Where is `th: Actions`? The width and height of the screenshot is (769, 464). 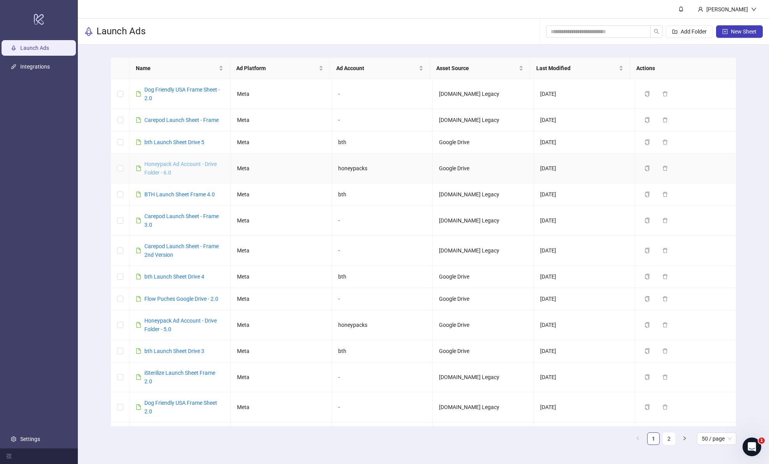 th: Actions is located at coordinates (680, 68).